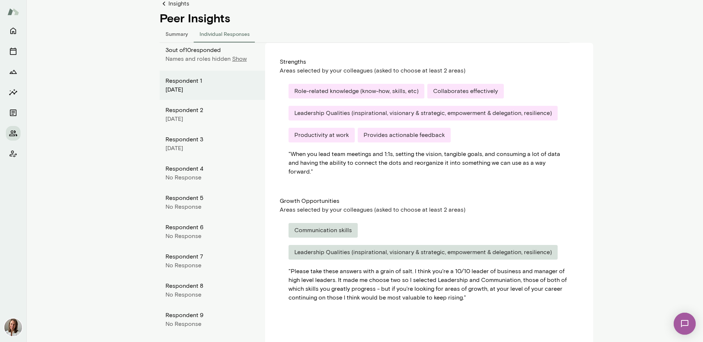 Image resolution: width=703 pixels, height=342 pixels. I want to click on div: Role-related knowledge (know-how, skills, etc), so click(356, 91).